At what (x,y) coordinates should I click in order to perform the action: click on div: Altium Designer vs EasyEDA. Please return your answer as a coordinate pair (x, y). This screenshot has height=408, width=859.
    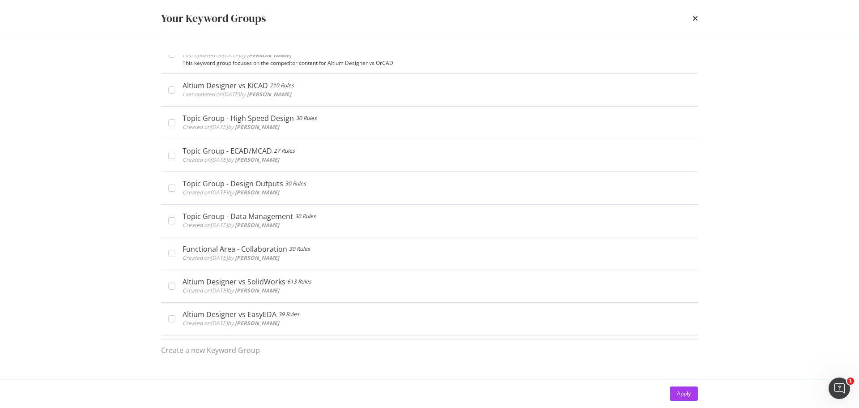
    Looking at the image, I should click on (230, 314).